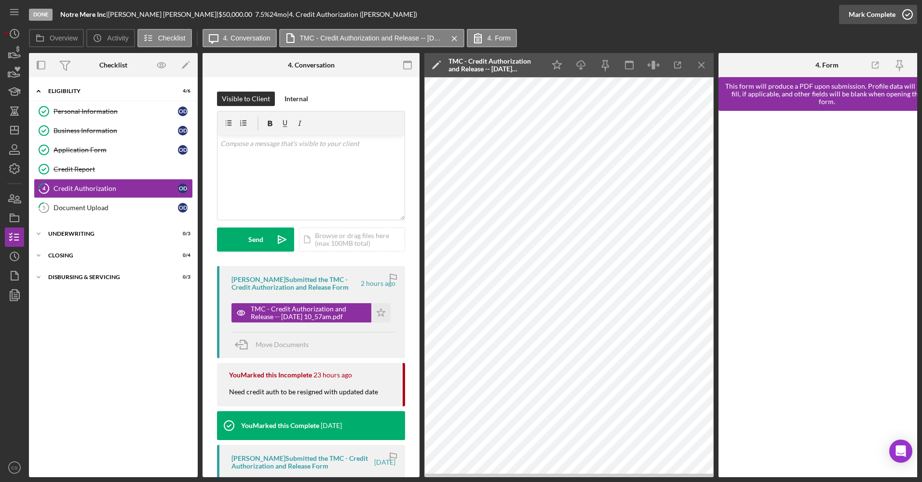 This screenshot has height=482, width=922. Describe the element at coordinates (278, 14) in the screenshot. I see `div: 24 mo` at that location.